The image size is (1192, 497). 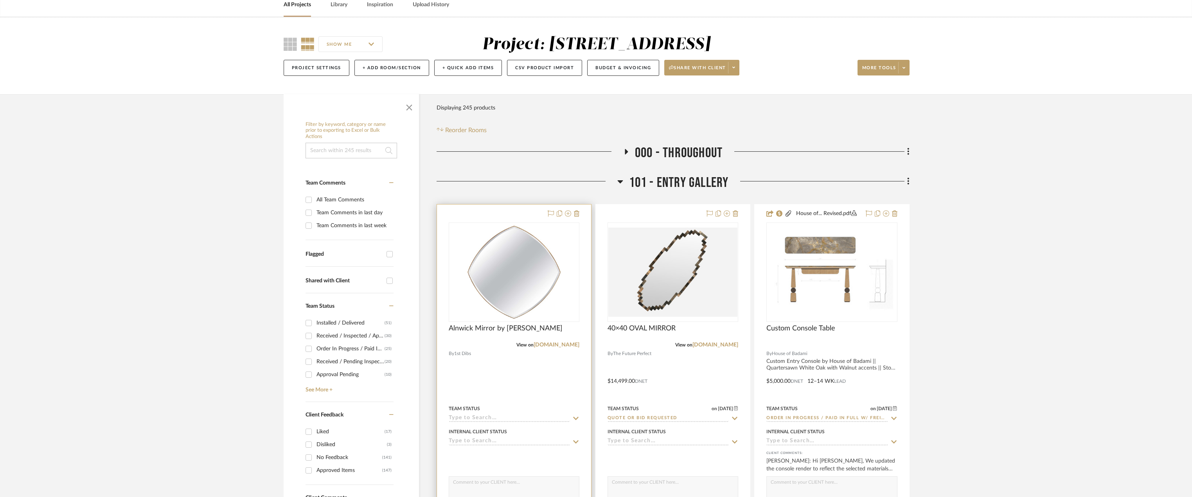 I want to click on span: More tools, so click(x=879, y=71).